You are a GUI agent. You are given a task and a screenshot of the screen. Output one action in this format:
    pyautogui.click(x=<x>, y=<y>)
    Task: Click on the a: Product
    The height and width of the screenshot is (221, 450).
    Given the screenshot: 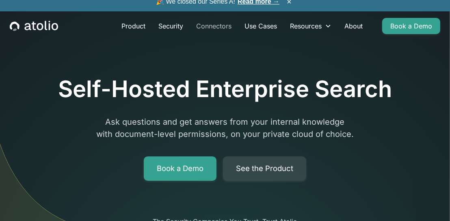 What is the action you would take?
    pyautogui.click(x=133, y=26)
    